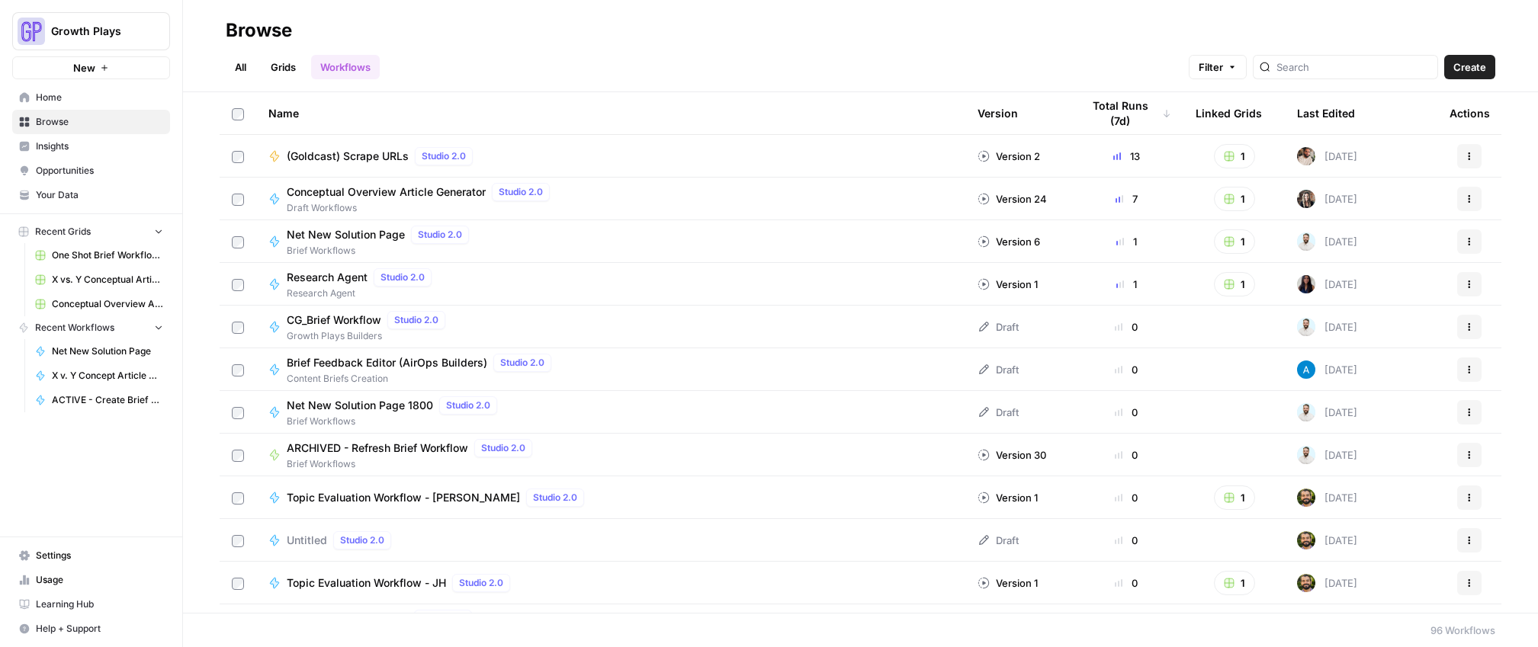 This screenshot has width=1538, height=647. Describe the element at coordinates (1126, 199) in the screenshot. I see `div: 7` at that location.